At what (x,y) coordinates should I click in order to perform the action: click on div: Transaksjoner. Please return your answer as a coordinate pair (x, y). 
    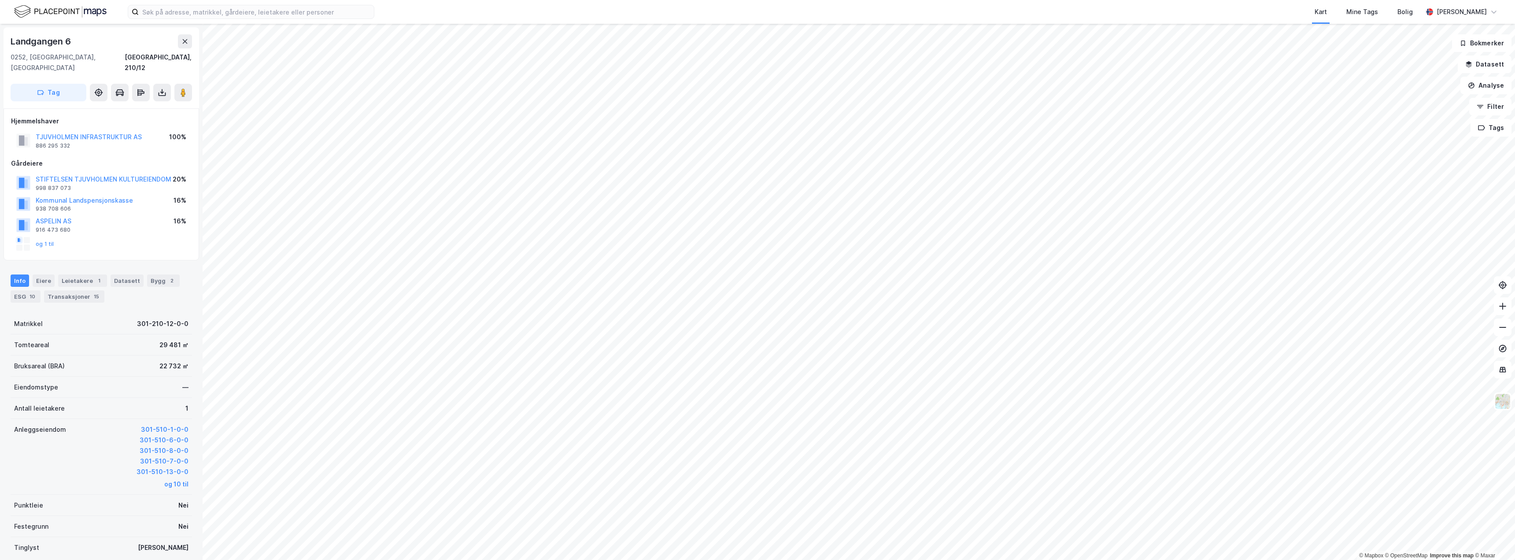
    Looking at the image, I should click on (74, 296).